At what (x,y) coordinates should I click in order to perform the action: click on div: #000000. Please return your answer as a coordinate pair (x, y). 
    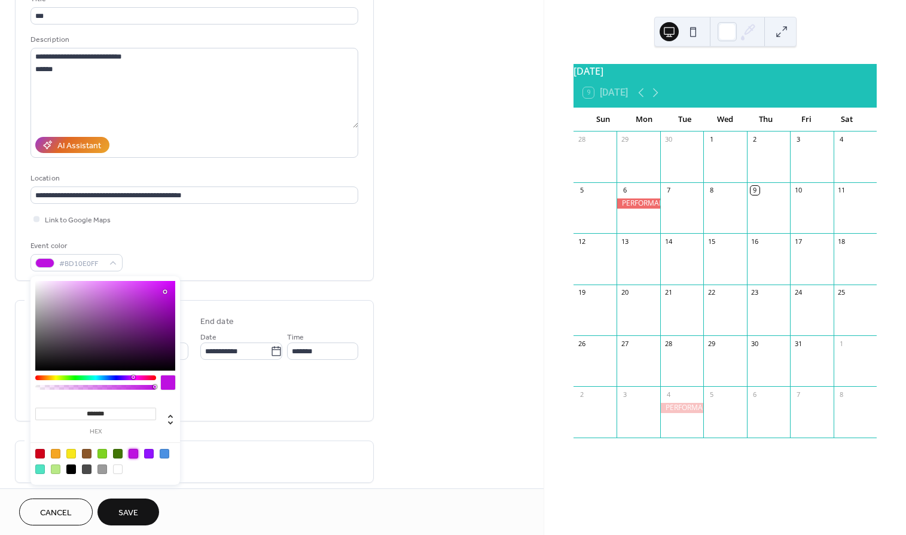
    Looking at the image, I should click on (71, 470).